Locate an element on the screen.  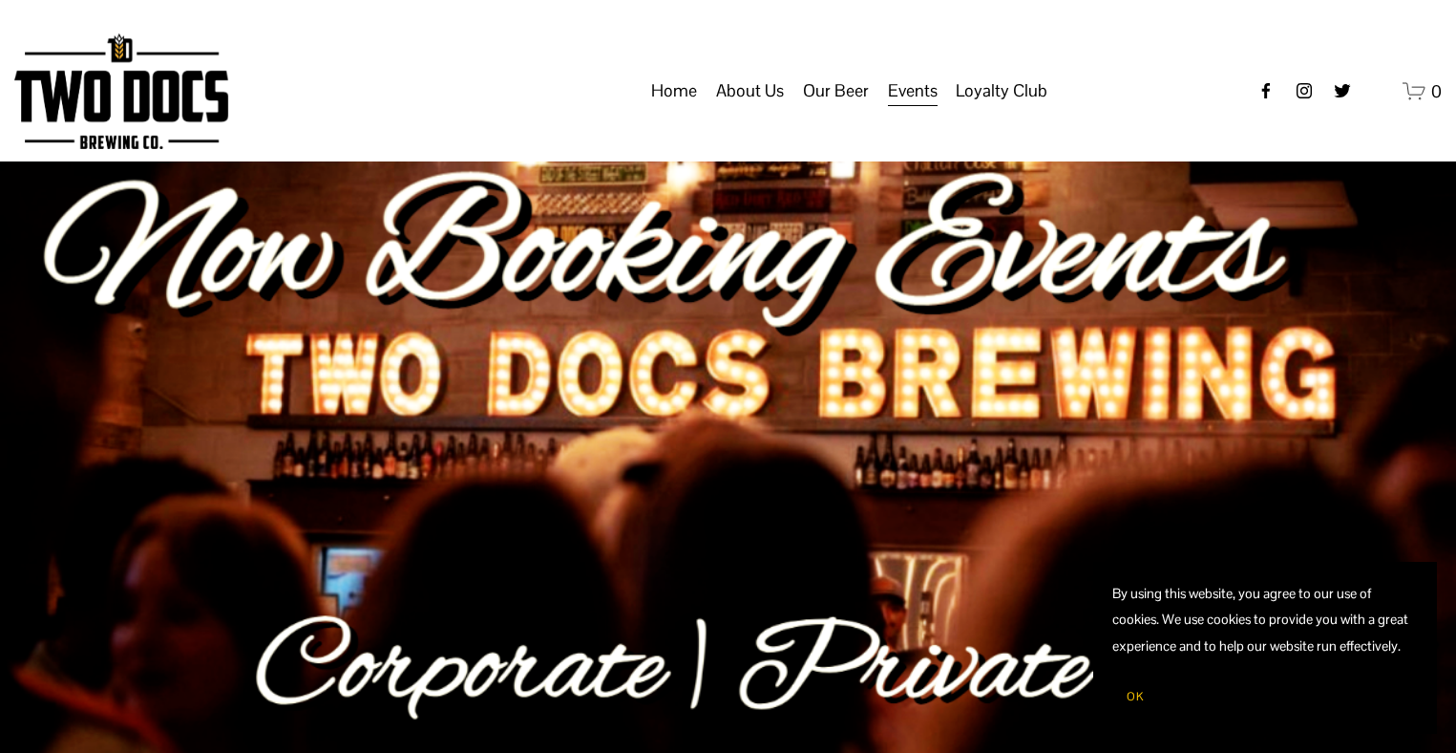
span: Loyalty Club is located at coordinates (1002, 91).